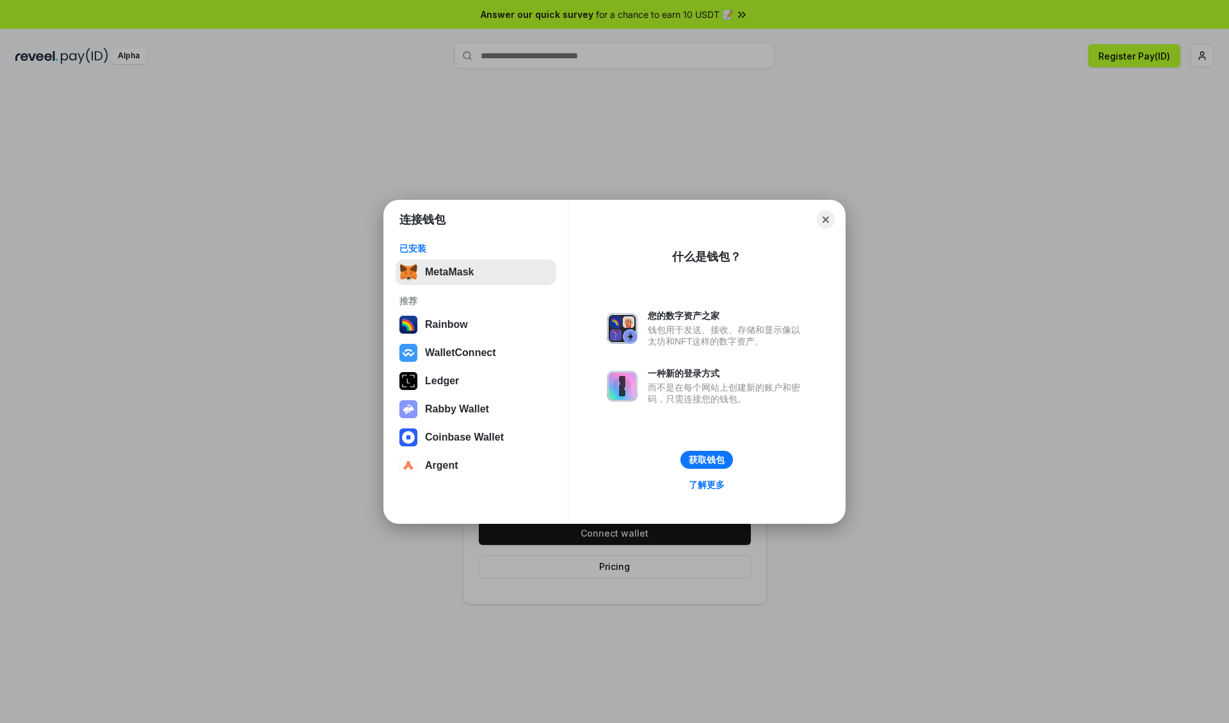 The image size is (1229, 723). Describe the element at coordinates (408, 325) in the screenshot. I see `img: svg+xml,%3Csvg%20width%3D%22120%22%20height%3D%22120%22%20viewBox%3D%220%200%20120%20120%22%20fil...` at that location.